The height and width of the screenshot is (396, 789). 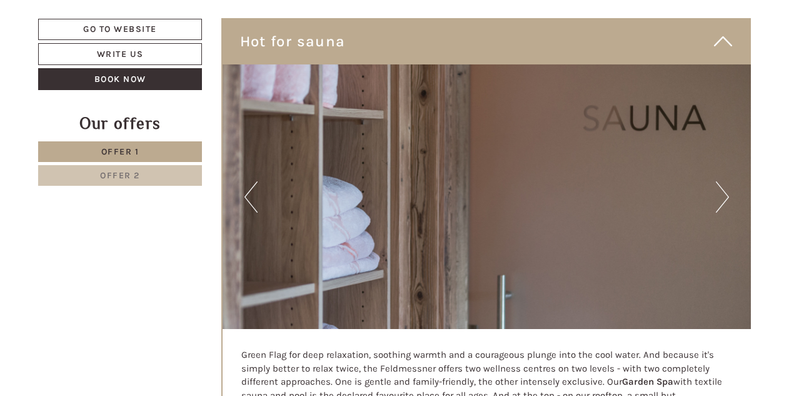 I want to click on button: Send, so click(x=458, y=340).